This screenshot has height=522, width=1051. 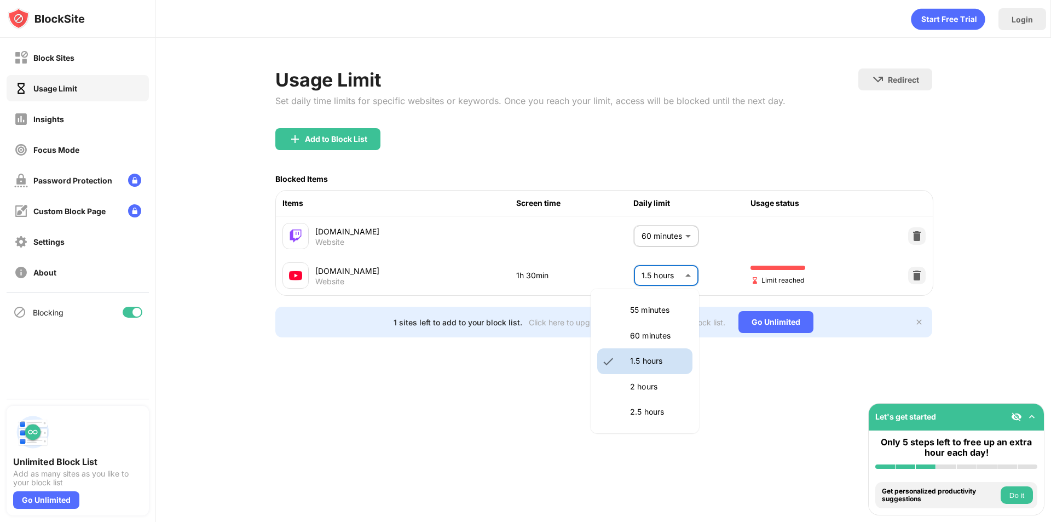 I want to click on p: 3 hours, so click(x=658, y=437).